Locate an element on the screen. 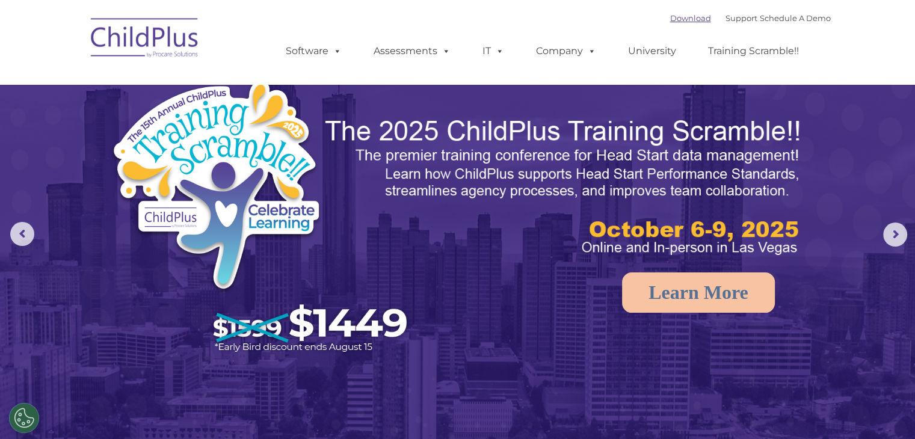 The width and height of the screenshot is (915, 439). a: Software is located at coordinates (313, 51).